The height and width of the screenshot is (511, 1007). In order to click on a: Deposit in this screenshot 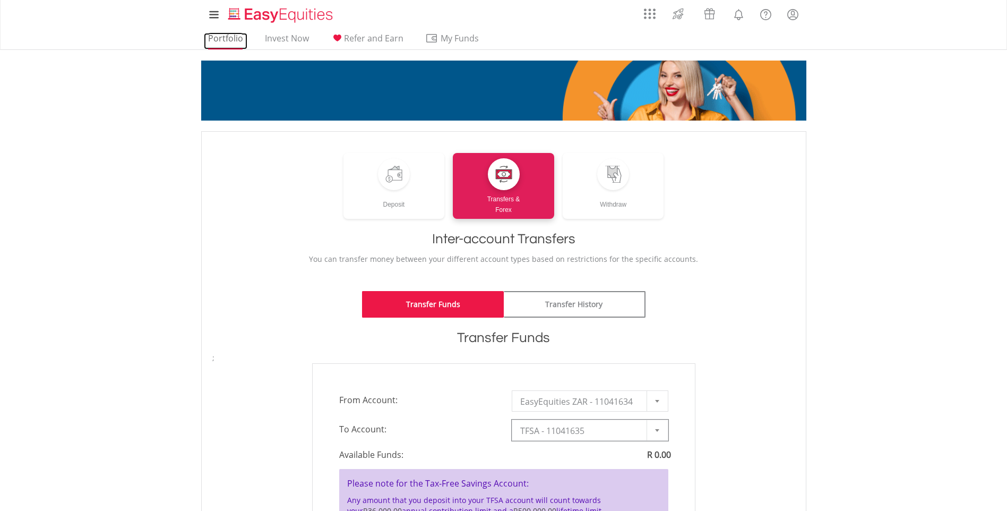, I will do `click(394, 186)`.